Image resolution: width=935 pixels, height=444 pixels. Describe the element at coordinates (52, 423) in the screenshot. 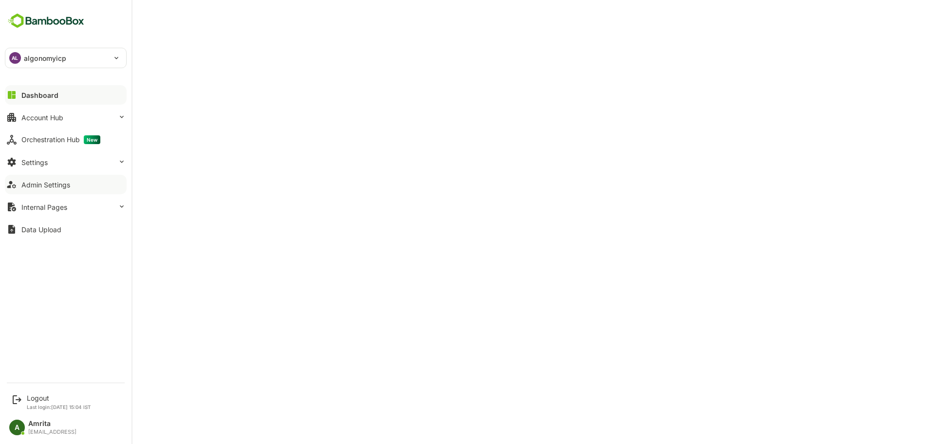

I see `div: Amrita` at that location.